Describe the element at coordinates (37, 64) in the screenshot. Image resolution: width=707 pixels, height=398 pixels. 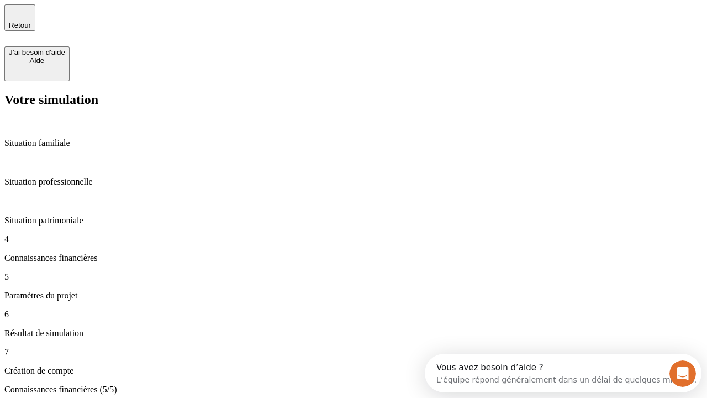
I see `button: J’ai besoin d'aideAide` at that location.